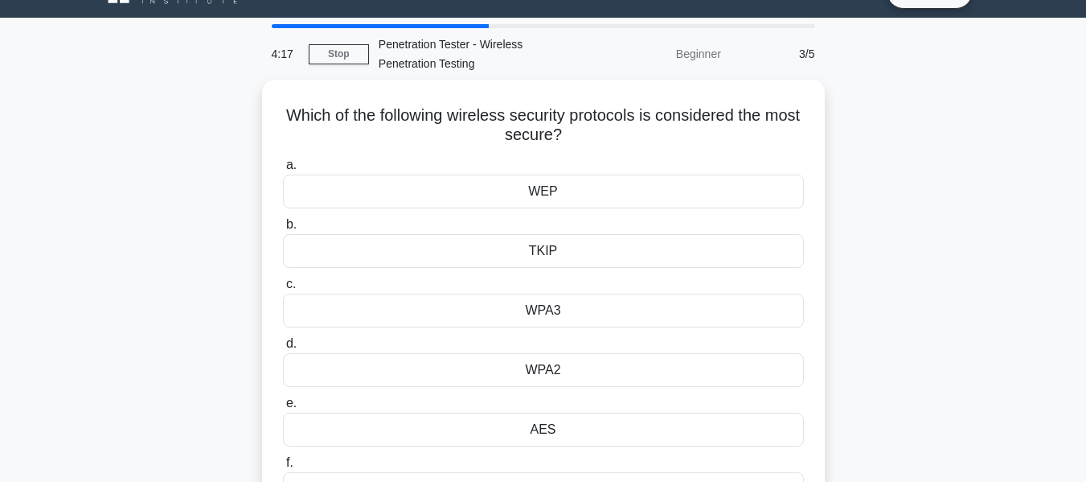  Describe the element at coordinates (289, 462) in the screenshot. I see `span: f.` at that location.